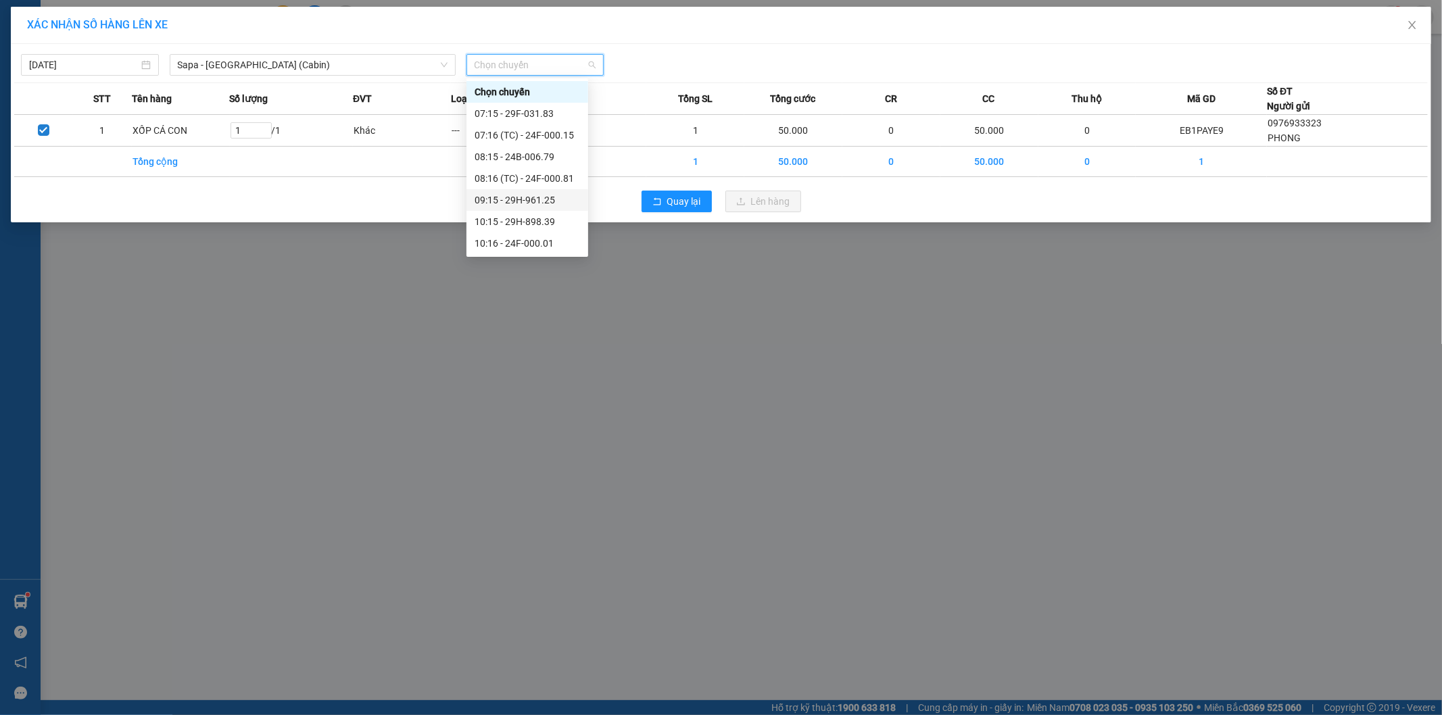  I want to click on div: 09:15 - 29H-961.25, so click(527, 200).